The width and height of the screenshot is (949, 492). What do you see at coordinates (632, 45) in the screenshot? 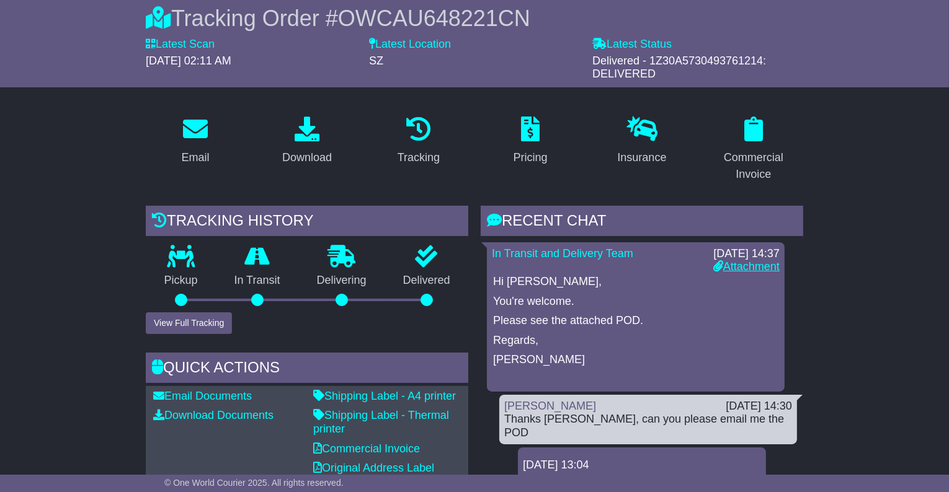
I see `label: Latest Status` at bounding box center [632, 45].